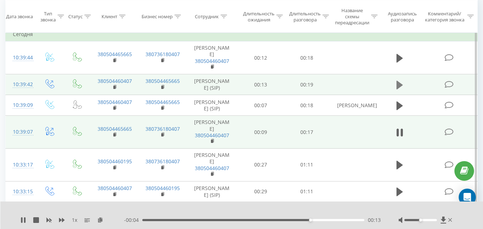 This screenshot has height=229, width=483. What do you see at coordinates (20, 58) in the screenshot?
I see `div: 10:39:44` at bounding box center [20, 58].